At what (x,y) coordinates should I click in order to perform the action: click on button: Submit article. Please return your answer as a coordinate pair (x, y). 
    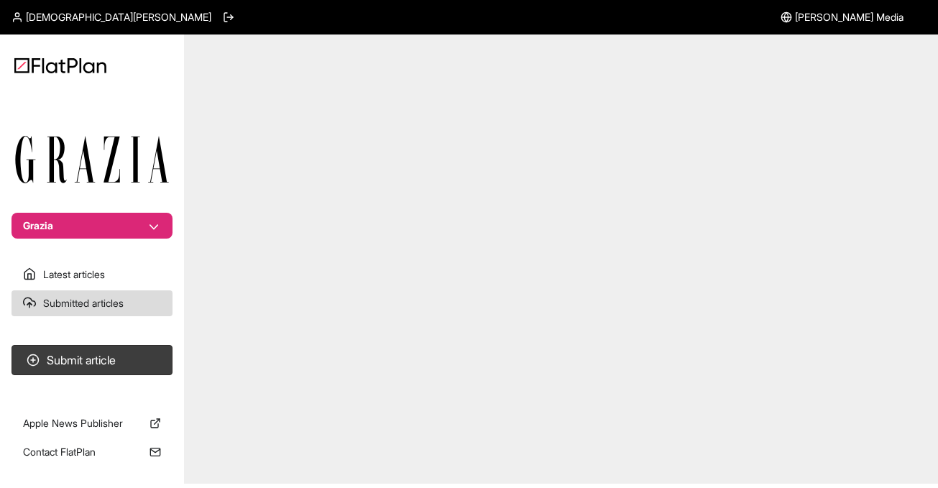
    Looking at the image, I should click on (92, 360).